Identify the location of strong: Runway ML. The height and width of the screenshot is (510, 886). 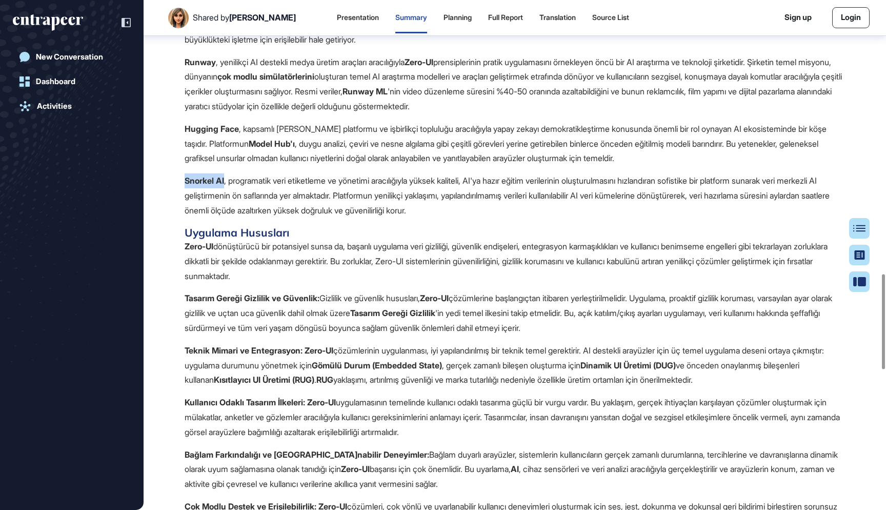
(365, 91).